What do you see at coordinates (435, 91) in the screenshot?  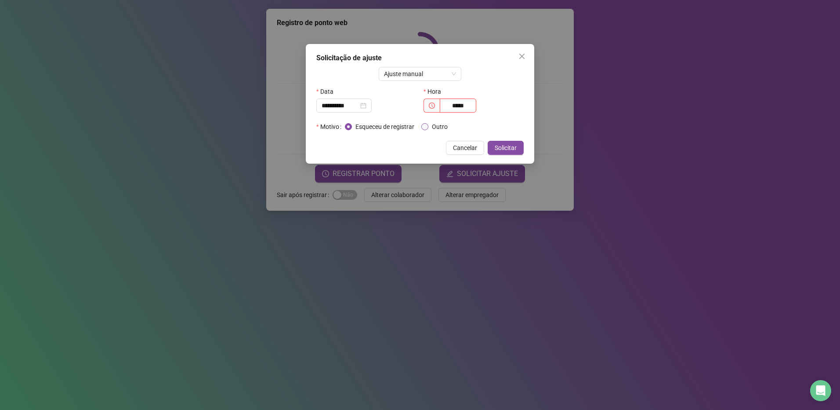 I see `label: Hora` at bounding box center [435, 91].